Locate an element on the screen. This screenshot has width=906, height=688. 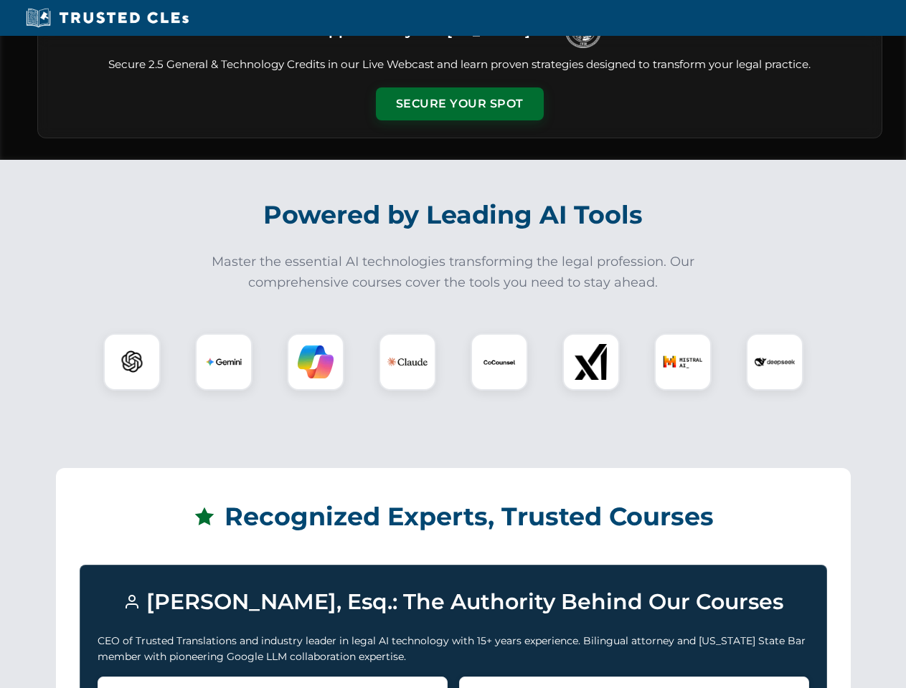
img: CoCounsel Logo is located at coordinates (499, 362).